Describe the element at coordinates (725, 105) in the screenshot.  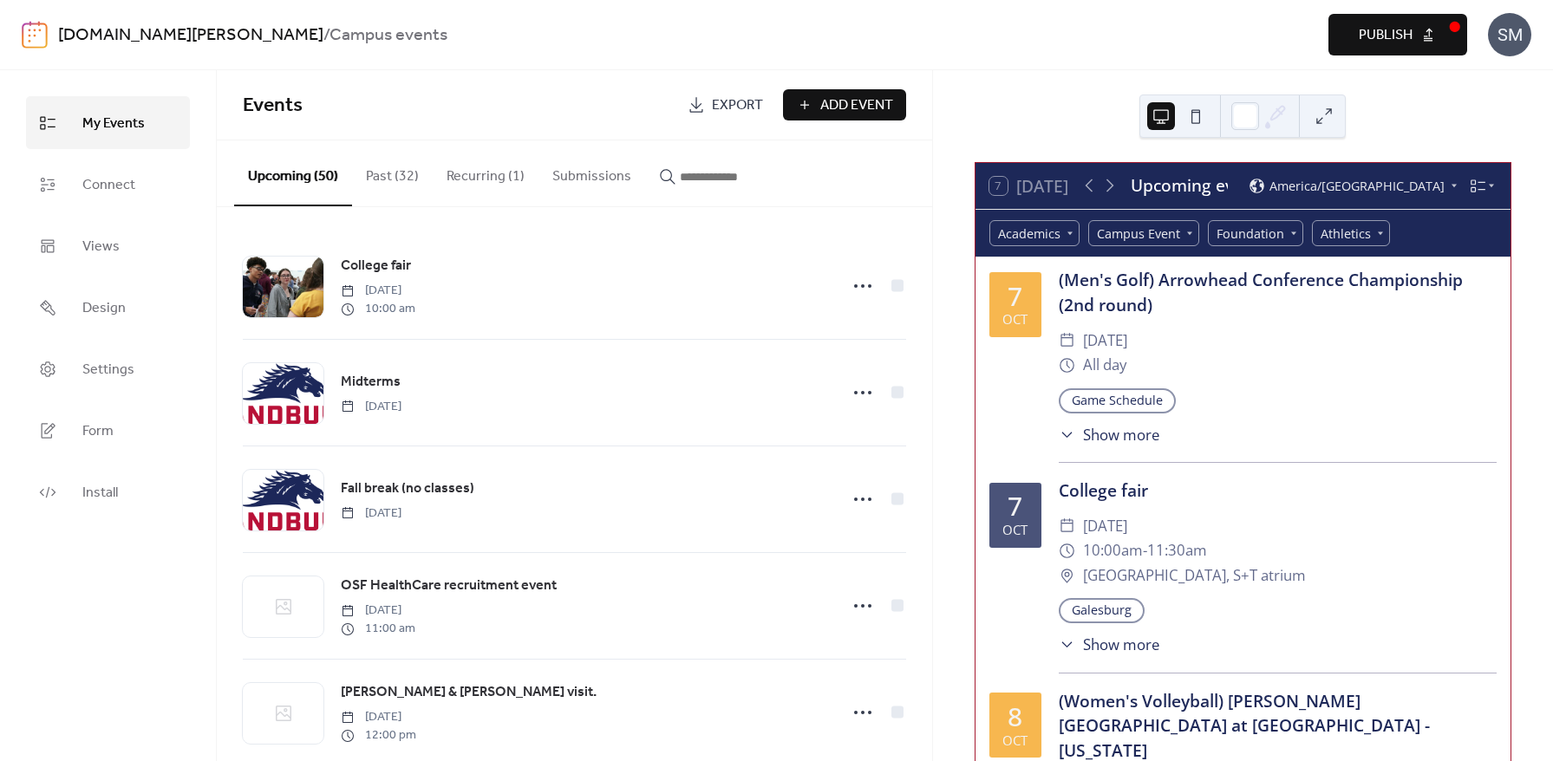
I see `a: Export` at that location.